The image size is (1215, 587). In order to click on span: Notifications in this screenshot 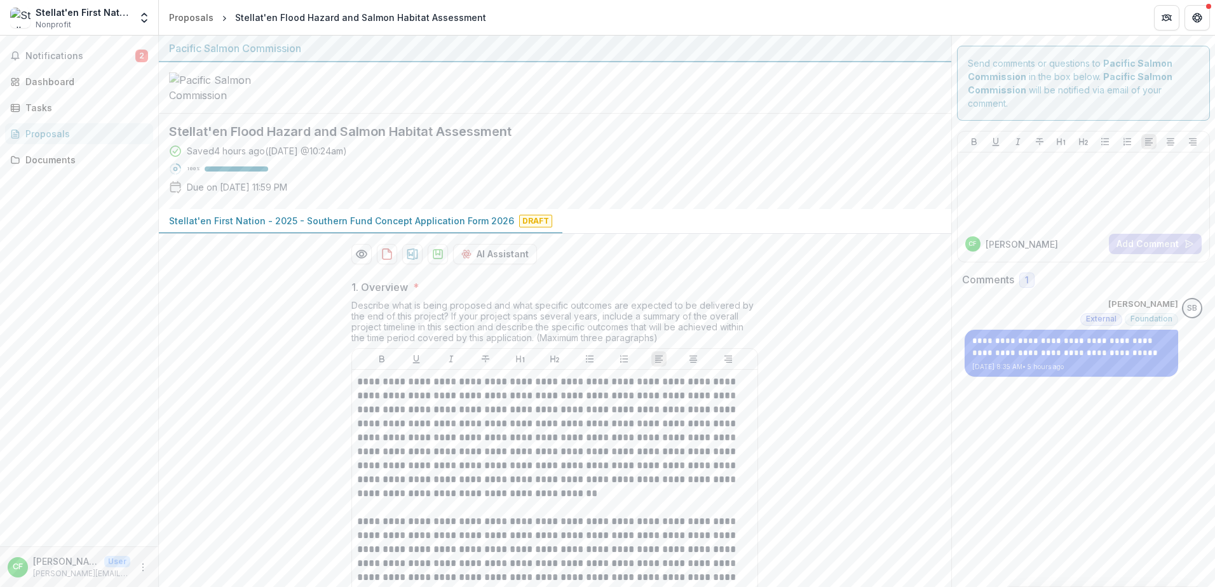, I will do `click(80, 56)`.